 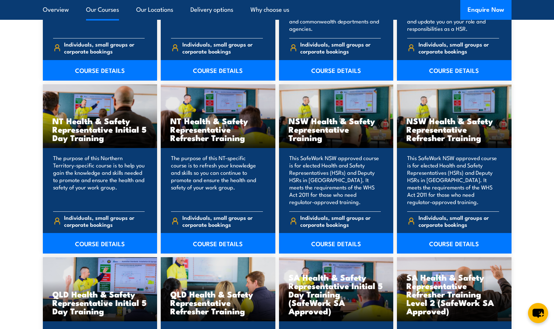 I want to click on p: The purpose of this NT-specific course is to refresh your knowledge and skills so you can continu..., so click(x=217, y=180).